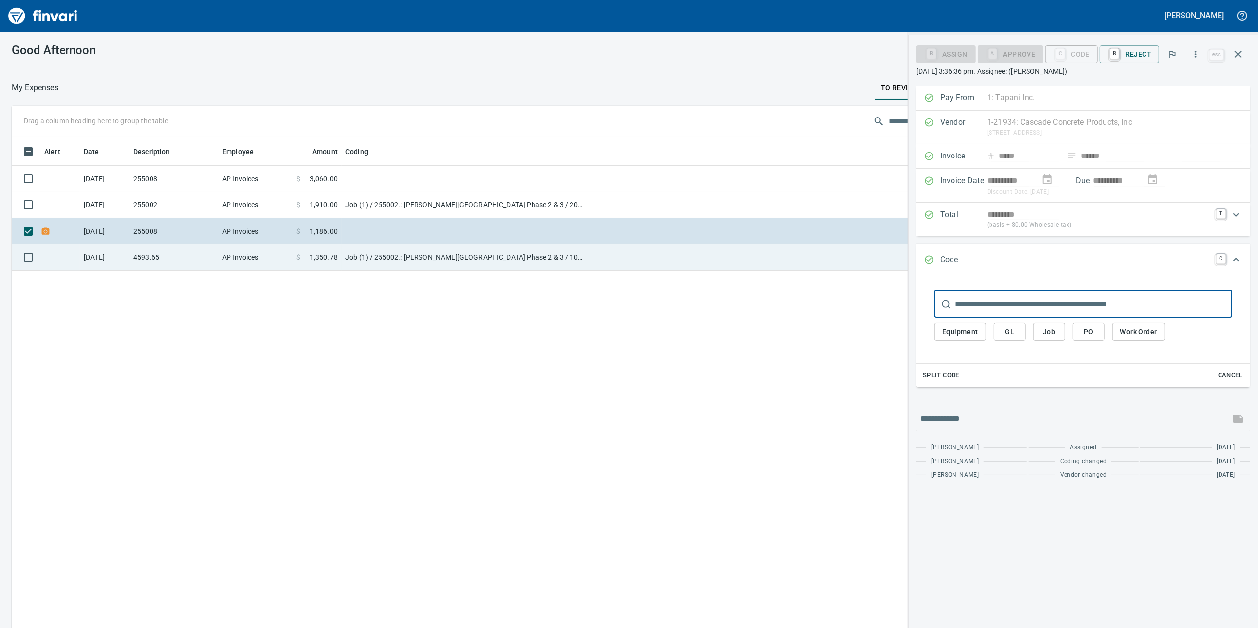 This screenshot has height=628, width=1258. I want to click on span: 1,186.00, so click(324, 231).